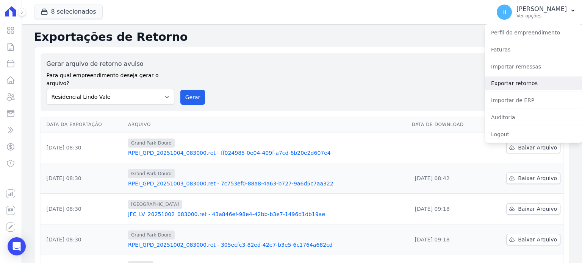  I want to click on th: Data de Download, so click(447, 125).